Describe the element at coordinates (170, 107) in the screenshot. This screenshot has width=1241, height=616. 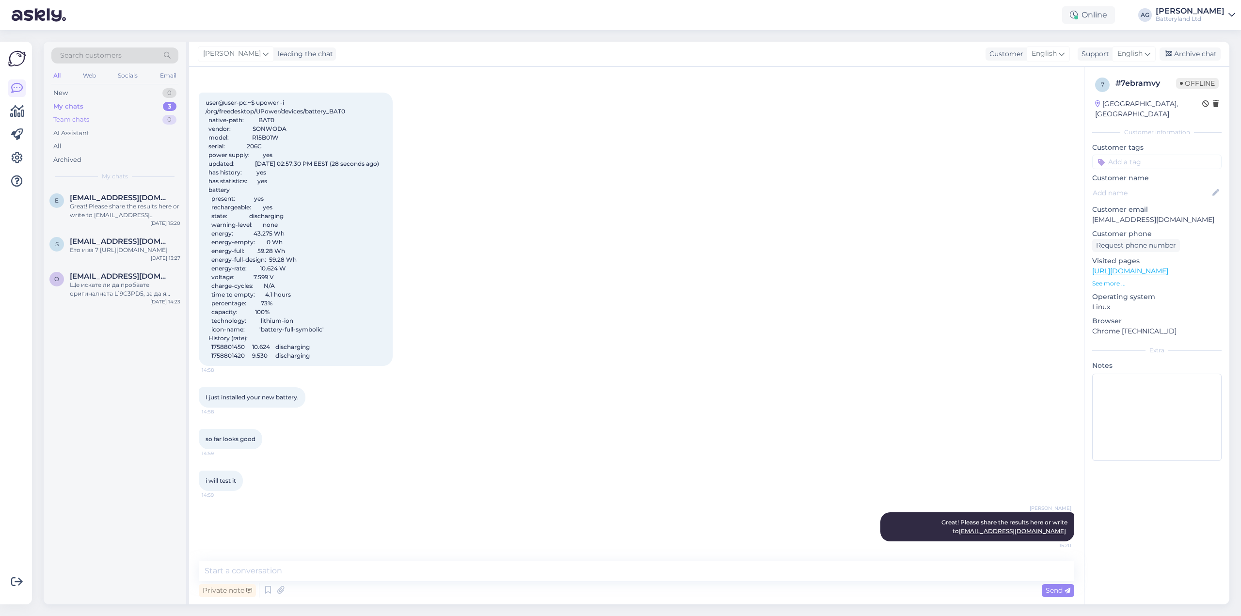
I see `div: 3` at that location.